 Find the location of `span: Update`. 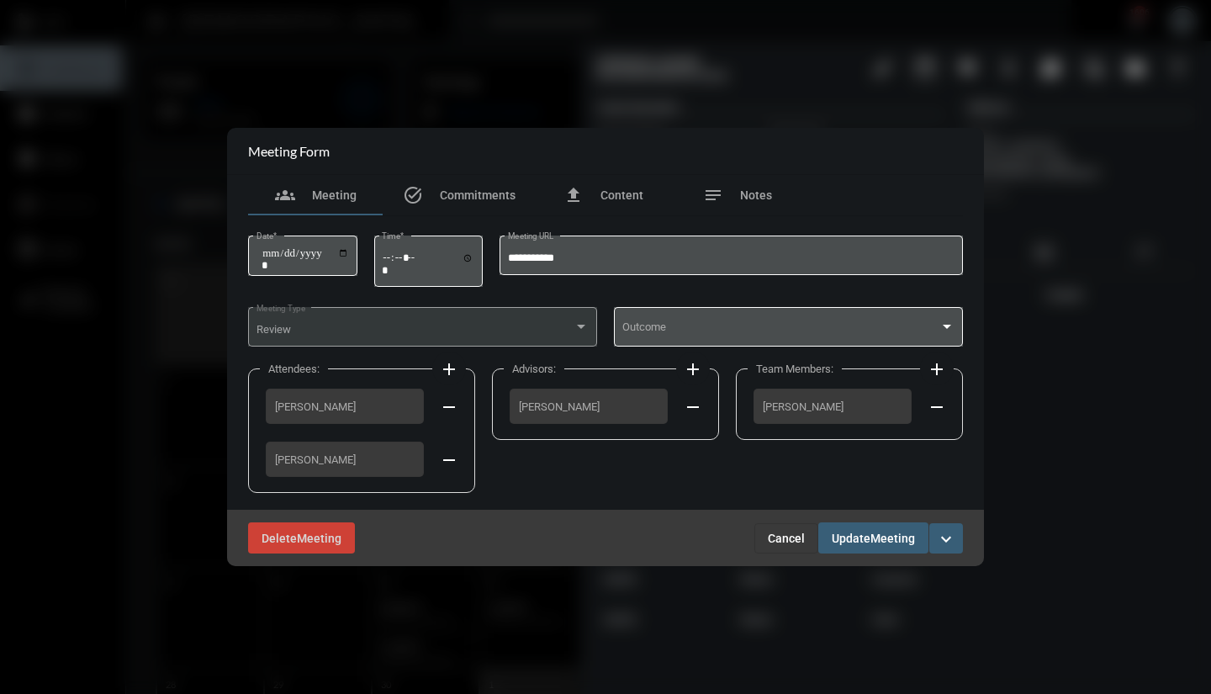

span: Update is located at coordinates (851, 538).